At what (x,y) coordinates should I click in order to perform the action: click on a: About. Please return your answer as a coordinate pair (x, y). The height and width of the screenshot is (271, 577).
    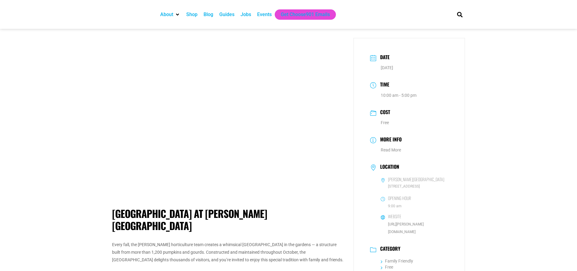
    Looking at the image, I should click on (167, 15).